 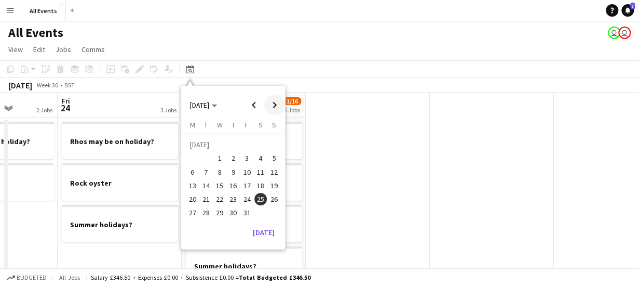 What do you see at coordinates (16, 49) in the screenshot?
I see `a: View` at bounding box center [16, 49].